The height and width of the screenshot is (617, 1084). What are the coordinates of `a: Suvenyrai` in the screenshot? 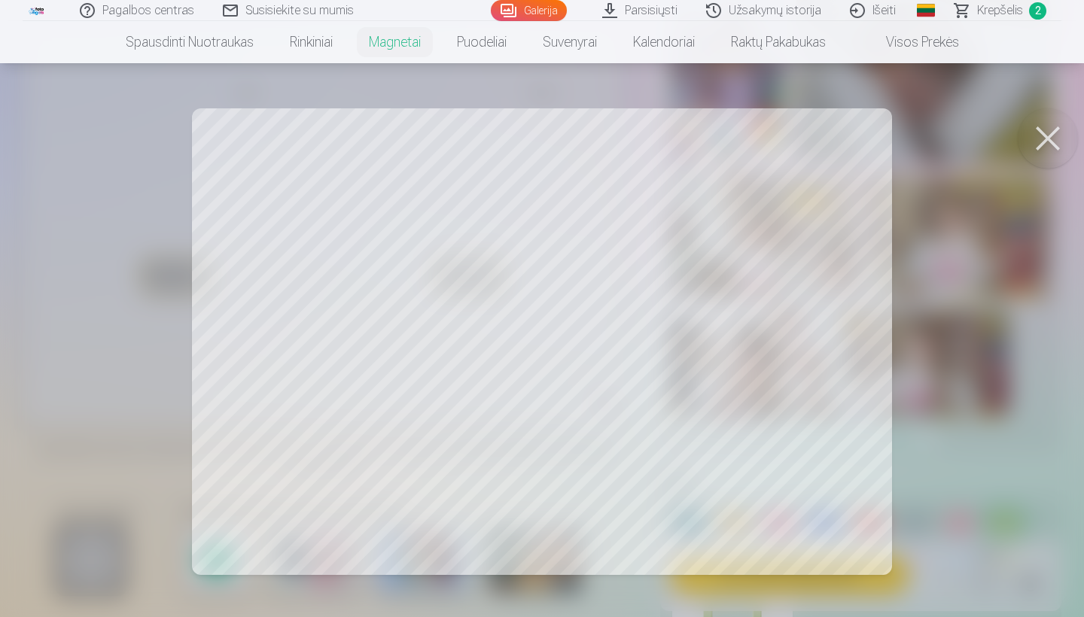 It's located at (570, 42).